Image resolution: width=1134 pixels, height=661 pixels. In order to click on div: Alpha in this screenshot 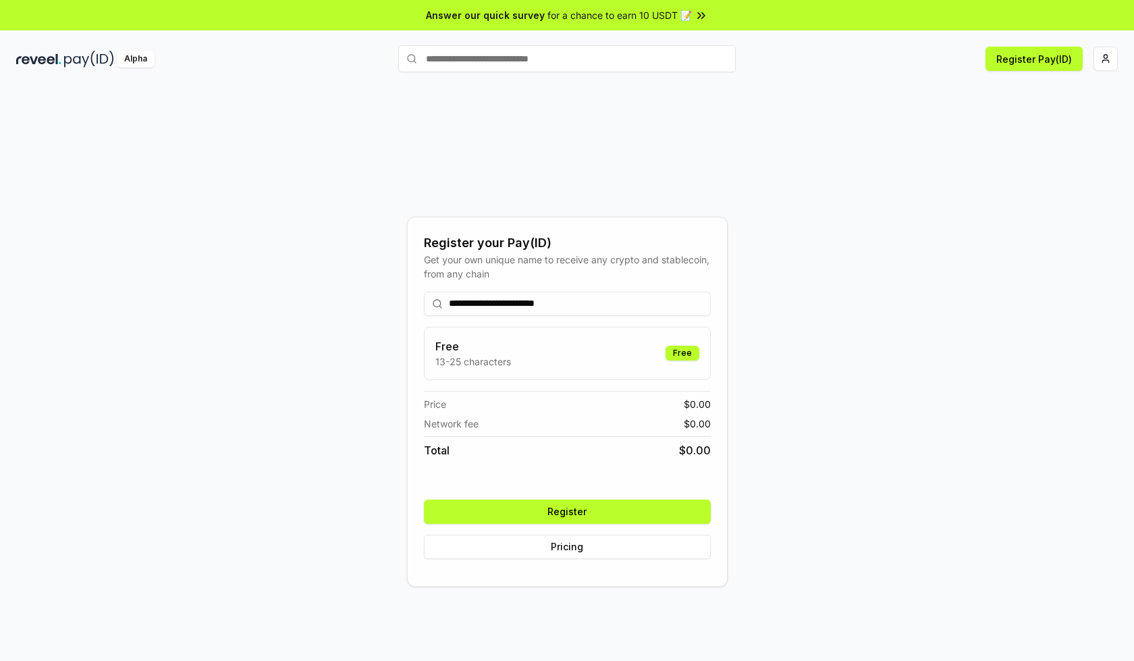, I will do `click(136, 59)`.